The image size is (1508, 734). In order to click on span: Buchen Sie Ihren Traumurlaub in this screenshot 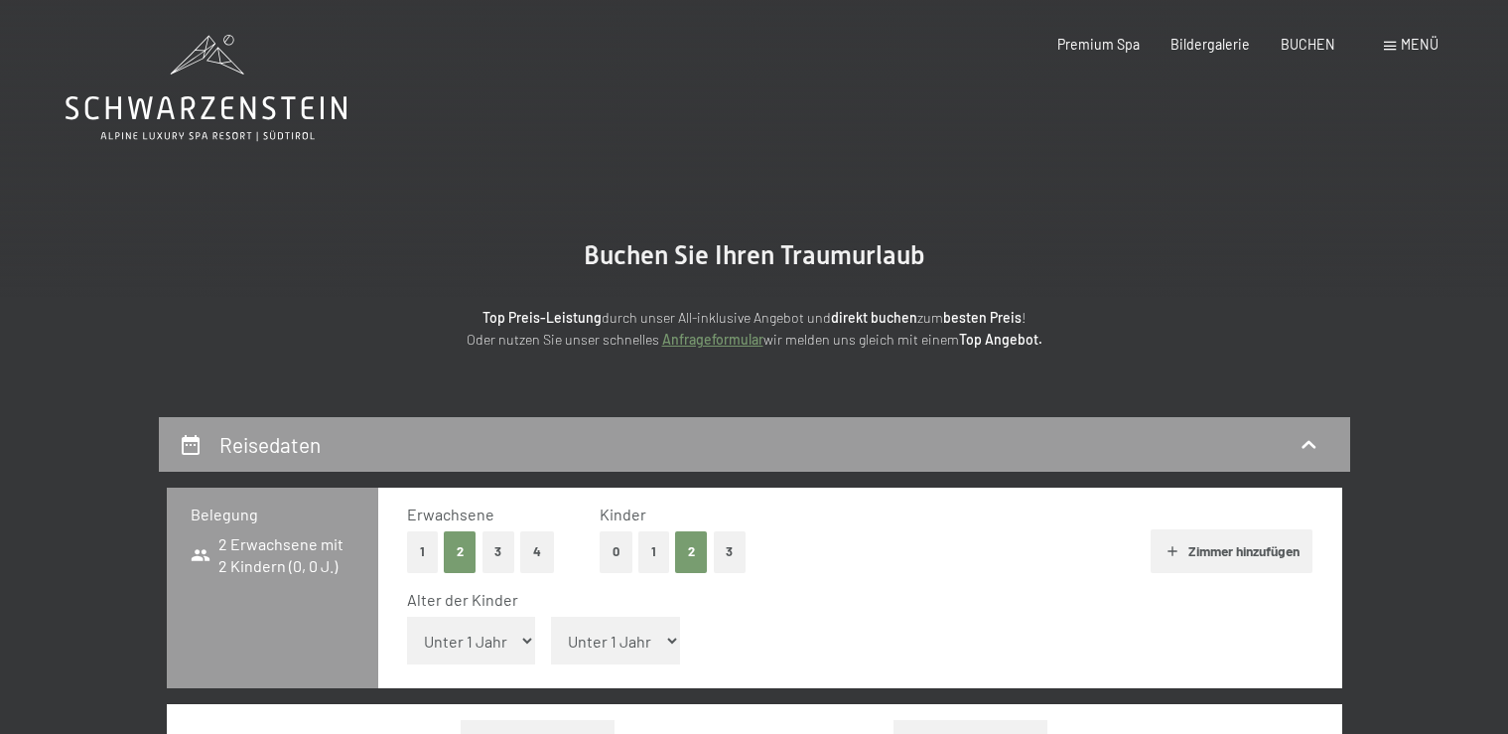, I will do `click(755, 255)`.